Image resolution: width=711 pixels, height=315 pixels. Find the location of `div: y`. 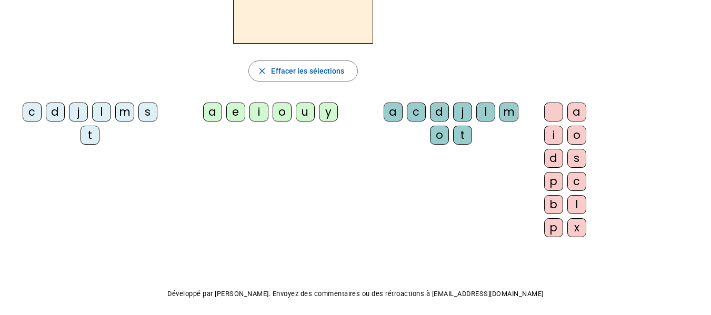

div: y is located at coordinates (329, 112).